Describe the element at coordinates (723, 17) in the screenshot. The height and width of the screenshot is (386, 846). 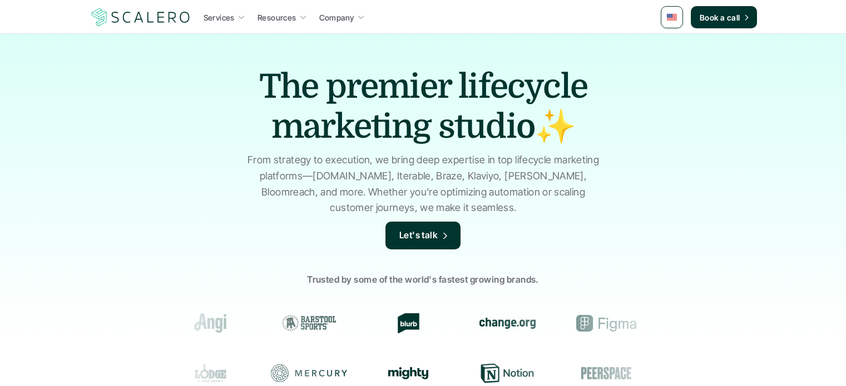
I see `a: Book a call` at that location.